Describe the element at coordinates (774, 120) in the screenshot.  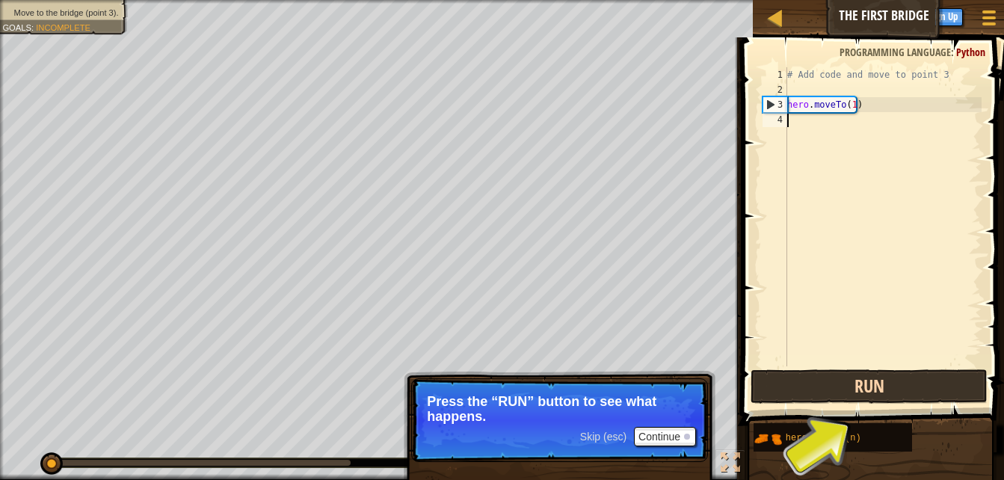
I see `div: 4` at that location.